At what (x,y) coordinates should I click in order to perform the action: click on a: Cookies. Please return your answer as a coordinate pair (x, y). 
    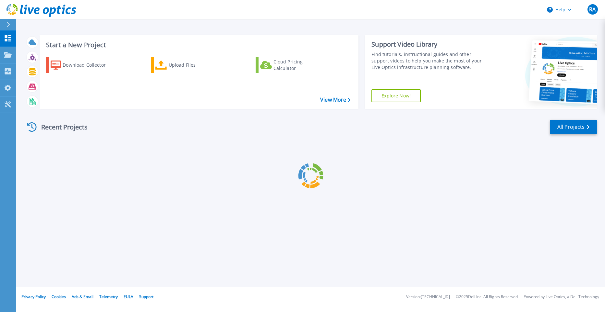
    Looking at the image, I should click on (59, 297).